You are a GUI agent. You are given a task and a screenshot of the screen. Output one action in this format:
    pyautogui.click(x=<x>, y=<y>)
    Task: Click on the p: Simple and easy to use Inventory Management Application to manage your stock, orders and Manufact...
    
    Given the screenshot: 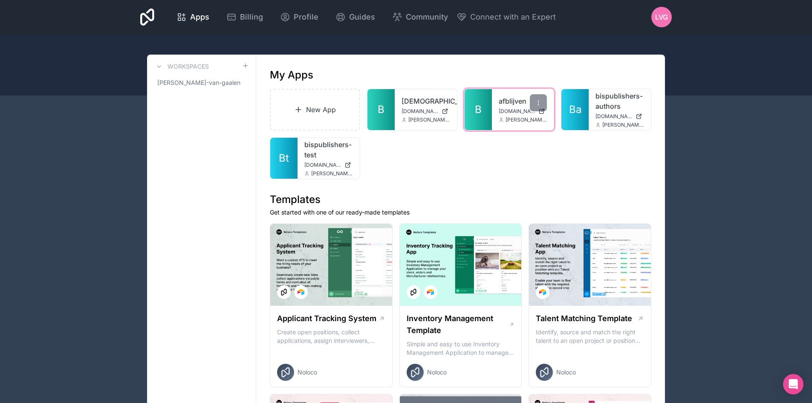 What is the action you would take?
    pyautogui.click(x=461, y=348)
    